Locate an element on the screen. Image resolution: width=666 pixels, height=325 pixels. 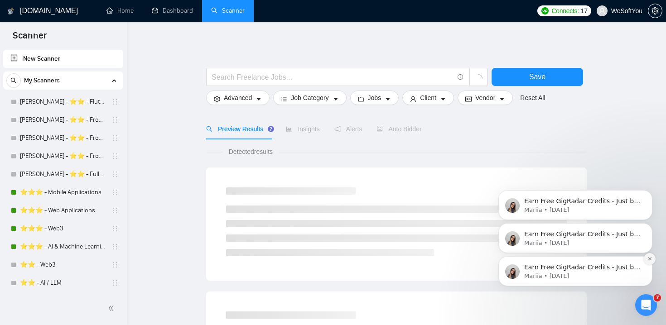
a: dashboardDashboard is located at coordinates (172, 10).